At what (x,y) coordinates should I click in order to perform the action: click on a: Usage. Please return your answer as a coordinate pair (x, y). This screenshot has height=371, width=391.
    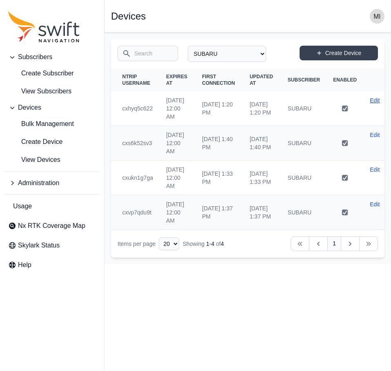
    Looking at the image, I should click on (52, 206).